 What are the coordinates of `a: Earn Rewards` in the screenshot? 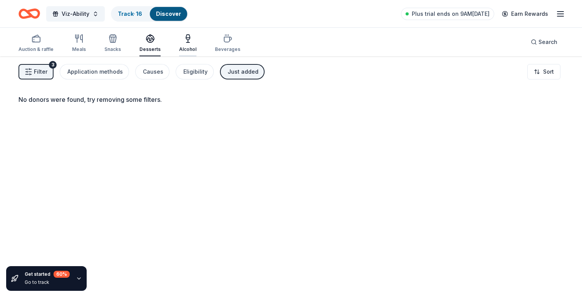 It's located at (525, 14).